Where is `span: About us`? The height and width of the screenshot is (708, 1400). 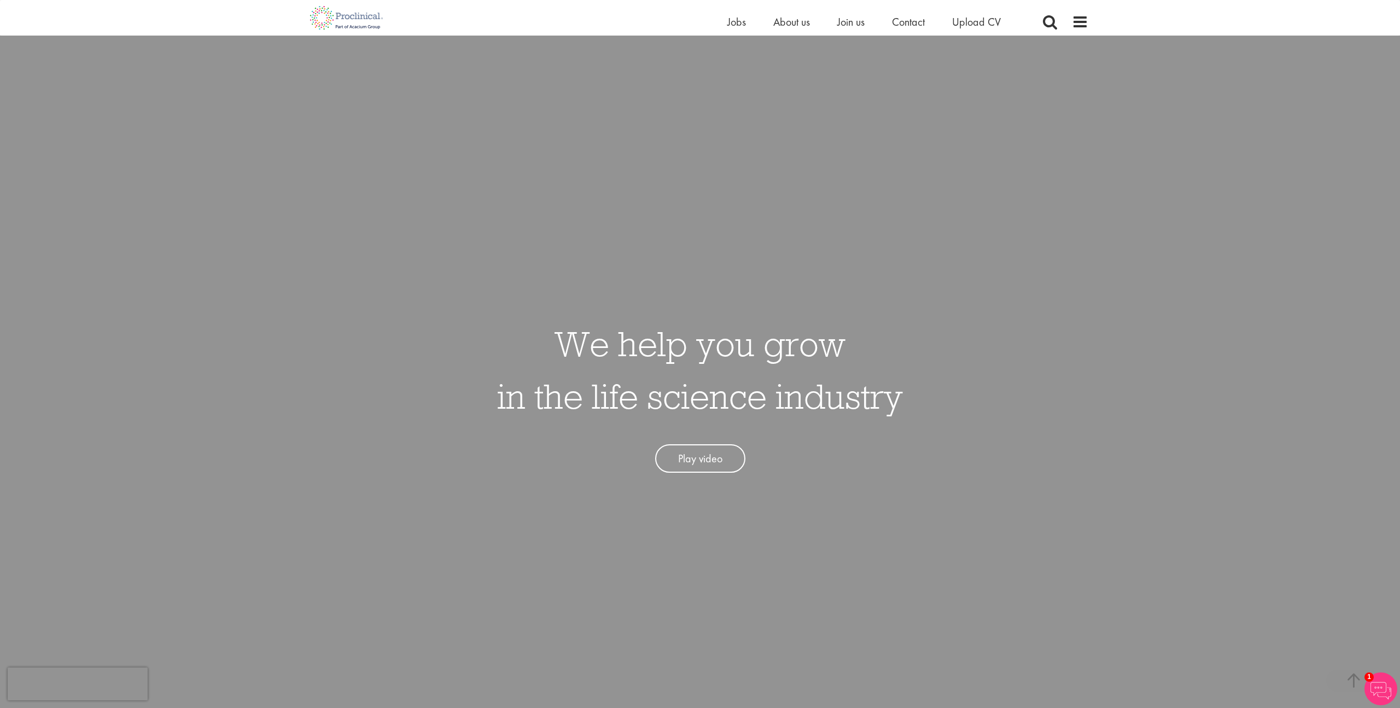
span: About us is located at coordinates (791, 22).